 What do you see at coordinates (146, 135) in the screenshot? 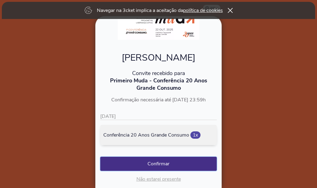
I see `span: Conferência 20 Anos Grande Consumo` at bounding box center [146, 135].